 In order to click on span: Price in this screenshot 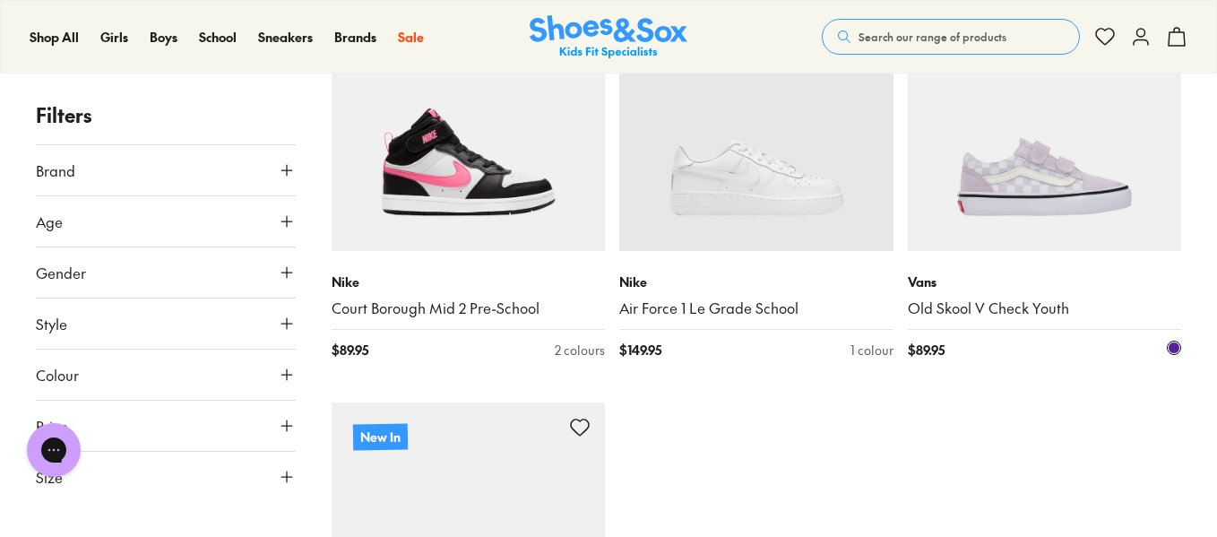, I will do `click(52, 426)`.